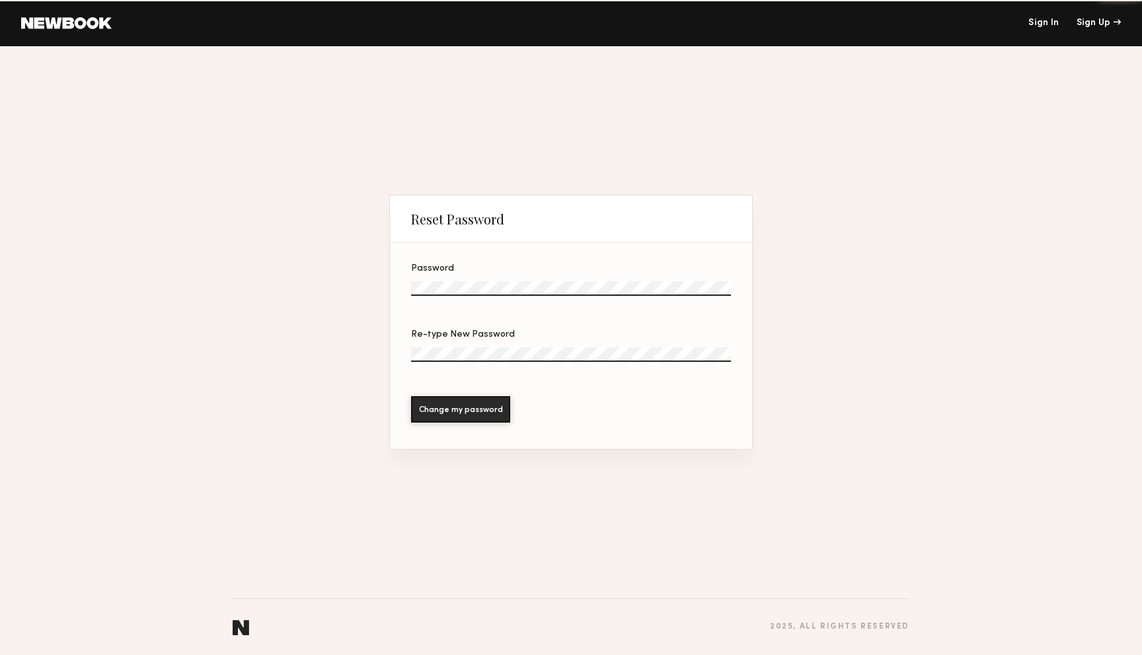 The height and width of the screenshot is (655, 1142). What do you see at coordinates (460, 410) in the screenshot?
I see `button: Change my password` at bounding box center [460, 410].